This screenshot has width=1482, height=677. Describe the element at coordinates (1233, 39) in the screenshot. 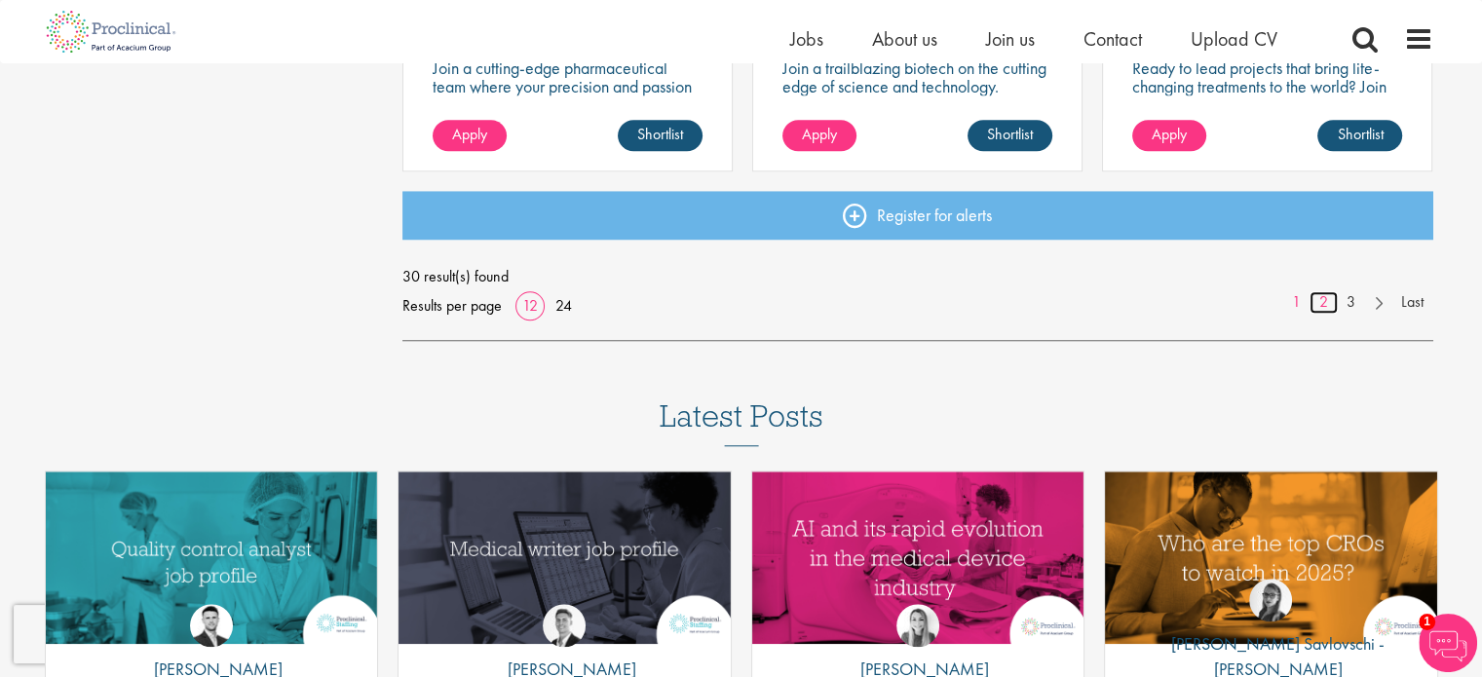

I see `a: Upload CV` at that location.